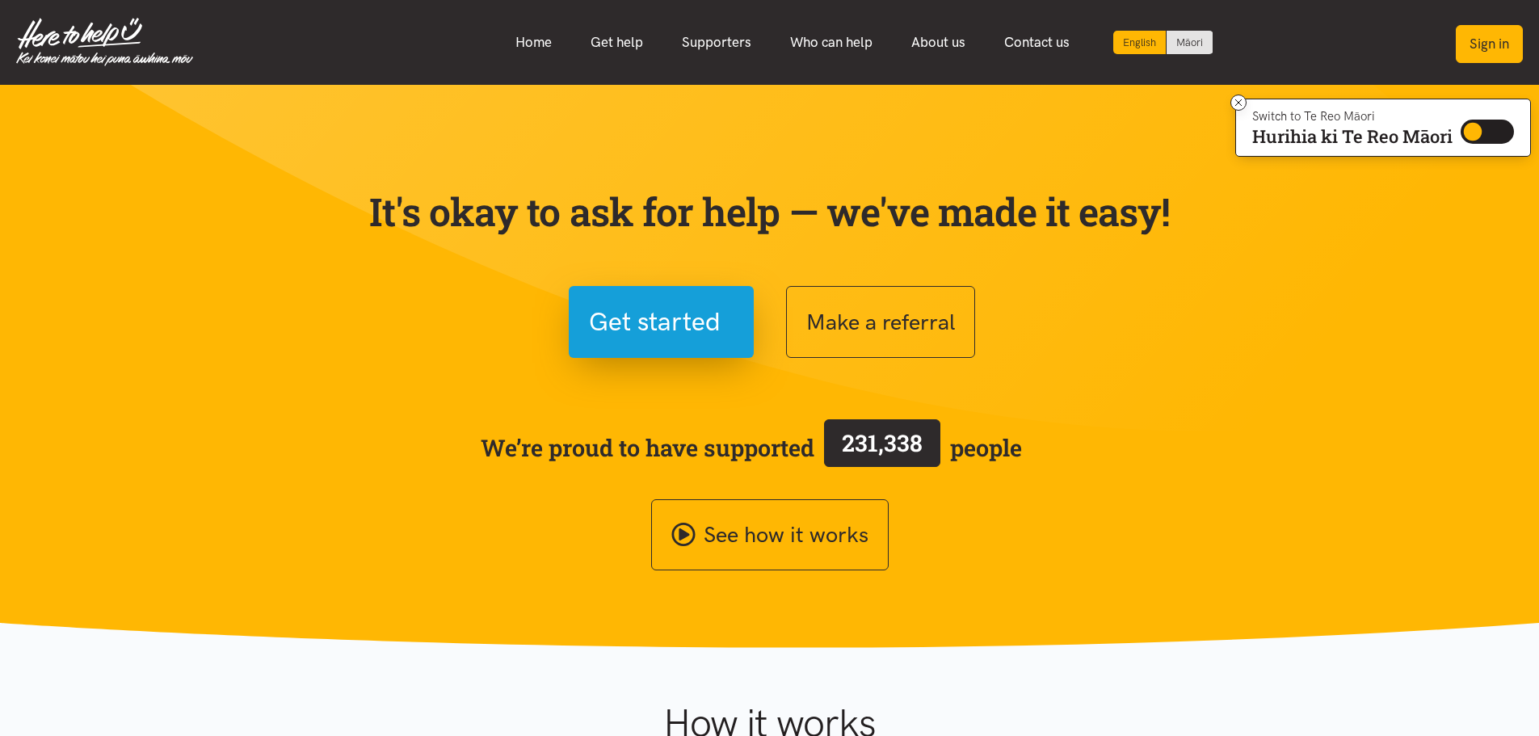 This screenshot has width=1539, height=736. Describe the element at coordinates (882, 447) in the screenshot. I see `a: 231,338` at that location.